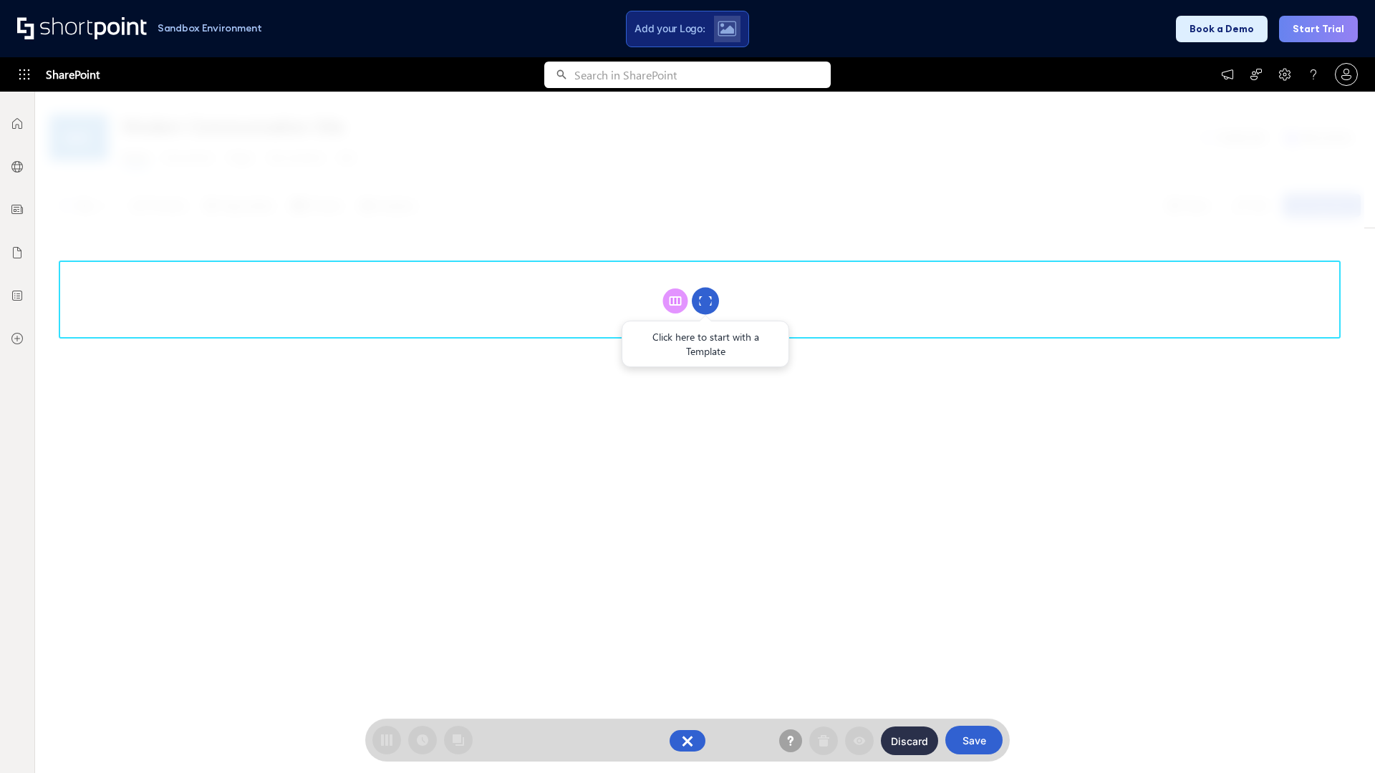 The image size is (1375, 773). Describe the element at coordinates (974, 740) in the screenshot. I see `button: Save` at that location.